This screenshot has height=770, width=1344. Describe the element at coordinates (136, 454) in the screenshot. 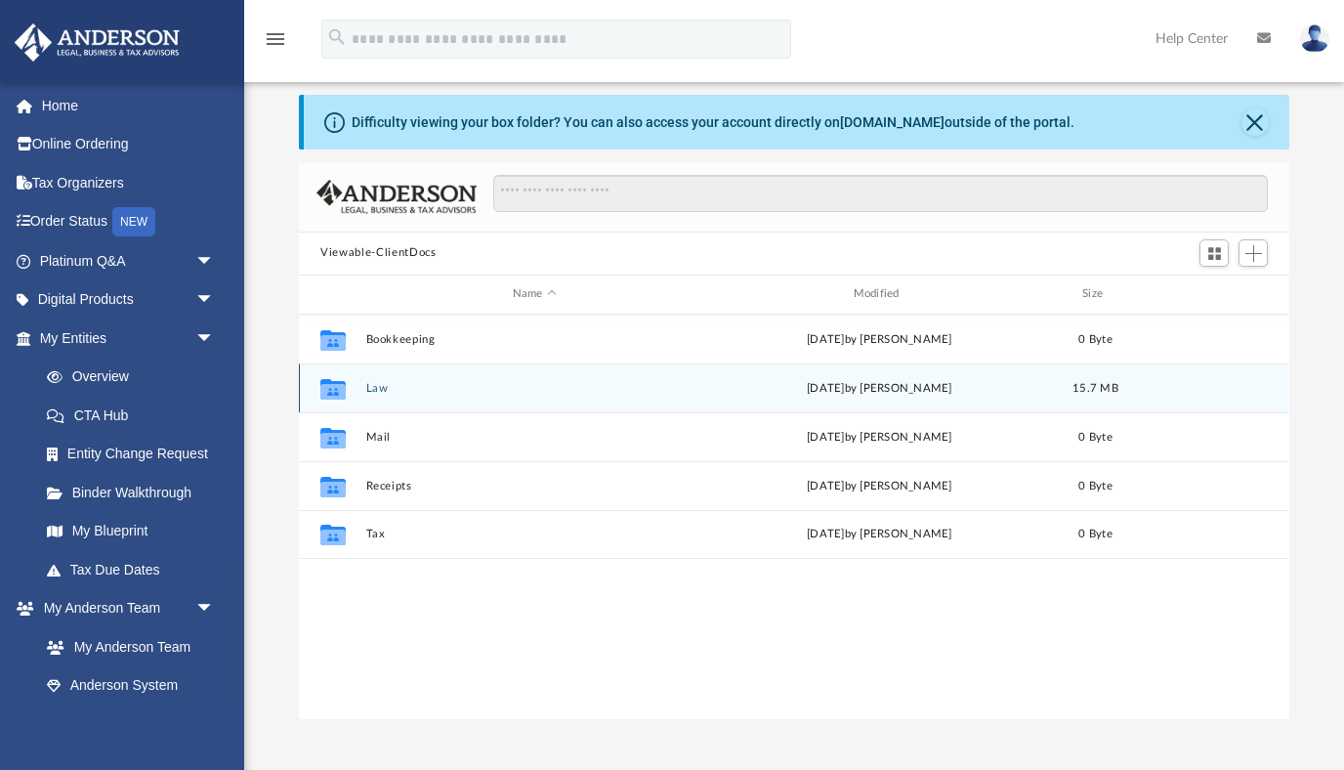

I see `a: Entity Change Request` at that location.